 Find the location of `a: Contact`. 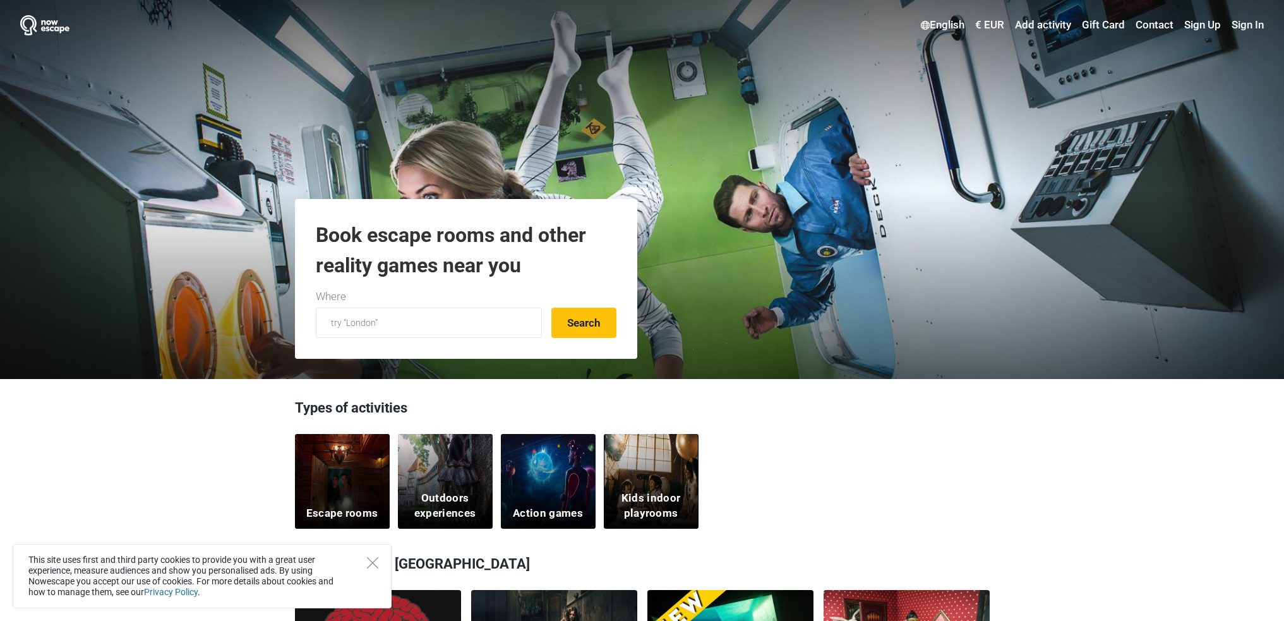

a: Contact is located at coordinates (1154, 25).